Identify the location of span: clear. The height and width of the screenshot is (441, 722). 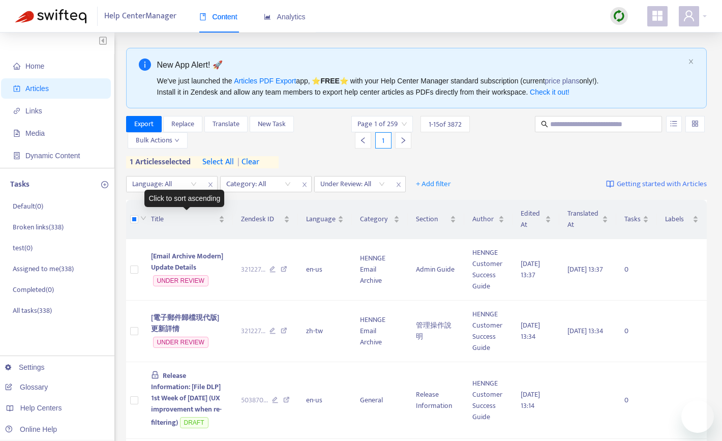
(247, 162).